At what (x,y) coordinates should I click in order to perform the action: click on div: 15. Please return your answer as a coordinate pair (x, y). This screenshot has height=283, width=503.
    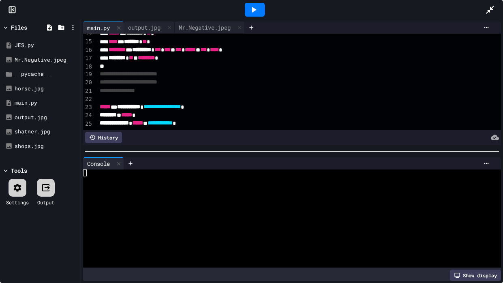
    Looking at the image, I should click on (88, 42).